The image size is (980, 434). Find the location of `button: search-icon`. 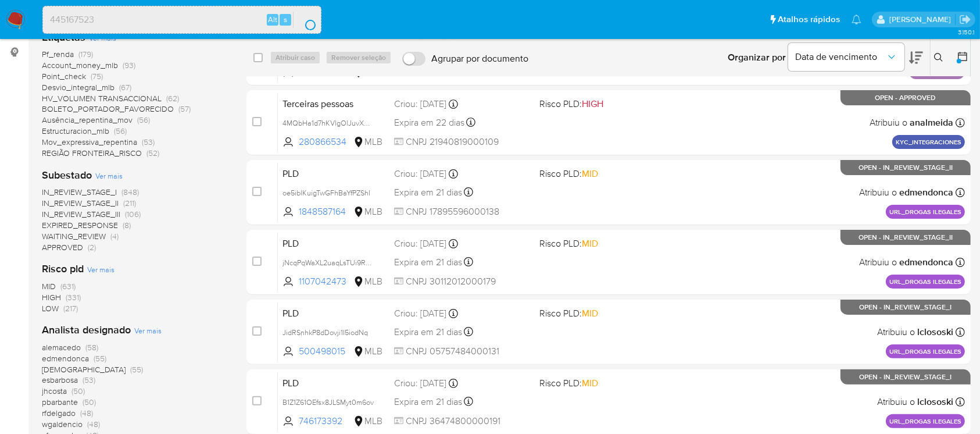

button: search-icon is located at coordinates (305, 20).